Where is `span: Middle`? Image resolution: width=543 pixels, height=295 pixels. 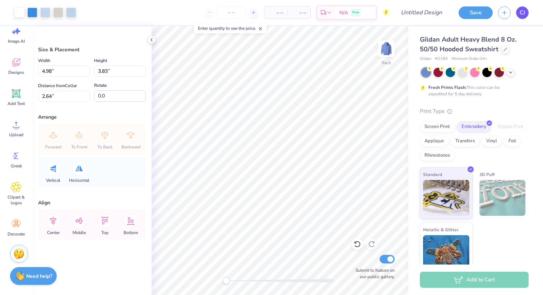
span: Middle is located at coordinates (79, 233).